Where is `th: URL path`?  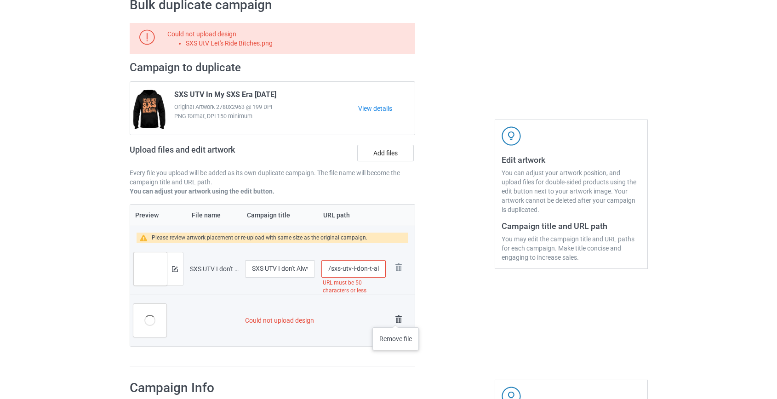
th: URL path is located at coordinates (353, 215).